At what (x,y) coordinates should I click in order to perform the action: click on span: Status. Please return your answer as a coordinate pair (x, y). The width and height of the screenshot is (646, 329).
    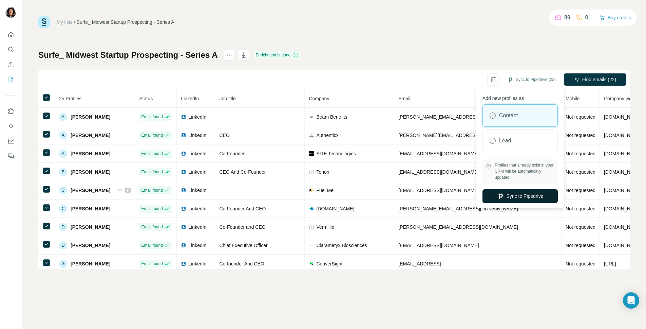
    Looking at the image, I should click on (146, 98).